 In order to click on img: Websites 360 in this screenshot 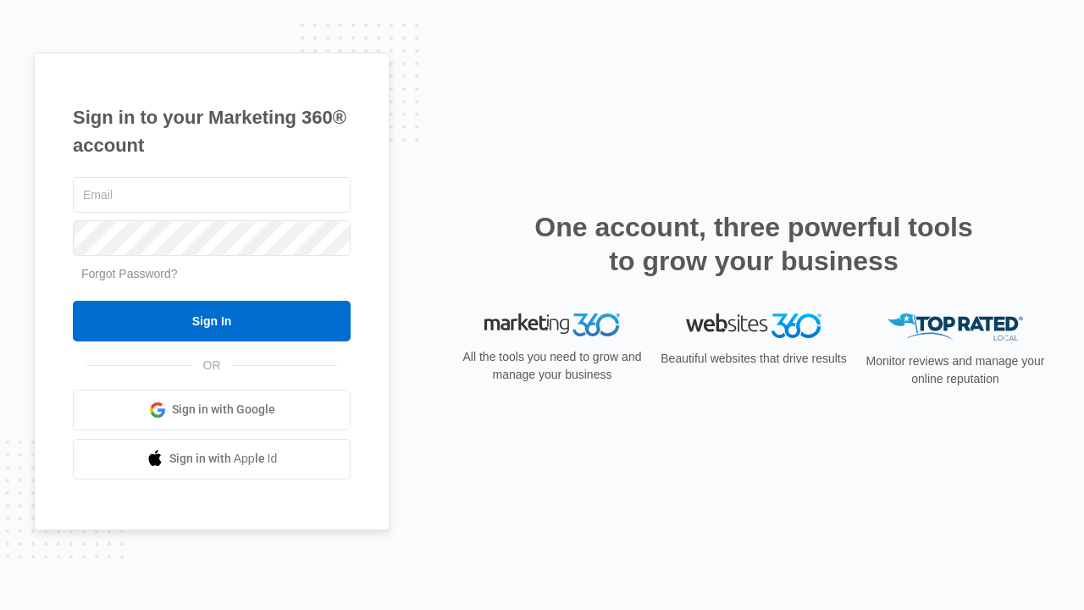, I will do `click(754, 325)`.